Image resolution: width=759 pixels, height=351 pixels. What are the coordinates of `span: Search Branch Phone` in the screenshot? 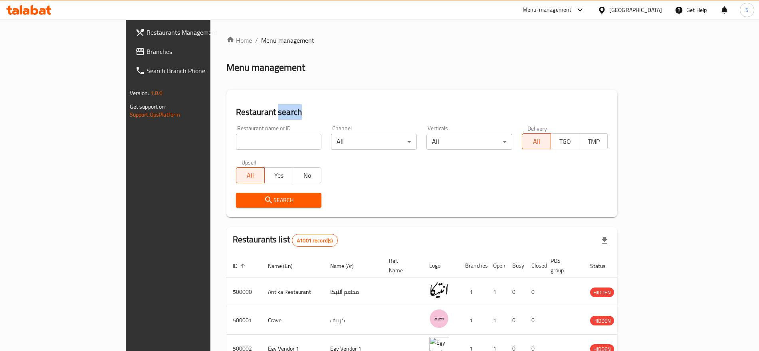 It's located at (196, 71).